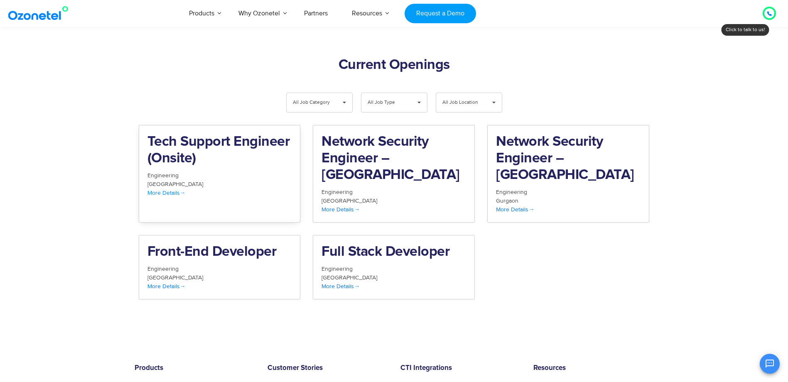  What do you see at coordinates (394, 252) in the screenshot?
I see `h2: Full Stack Developer` at bounding box center [394, 252].